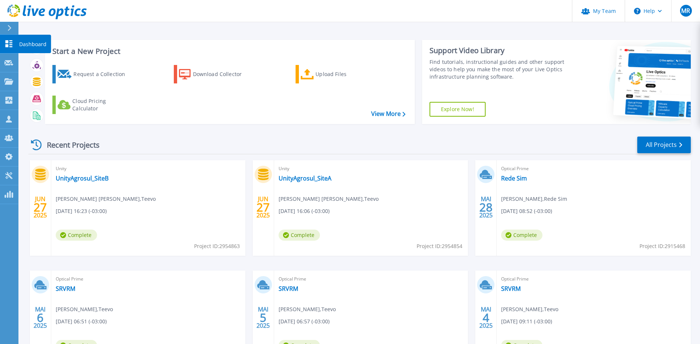 Image resolution: width=700 pixels, height=344 pixels. Describe the element at coordinates (458, 109) in the screenshot. I see `a: Explore Now!` at that location.